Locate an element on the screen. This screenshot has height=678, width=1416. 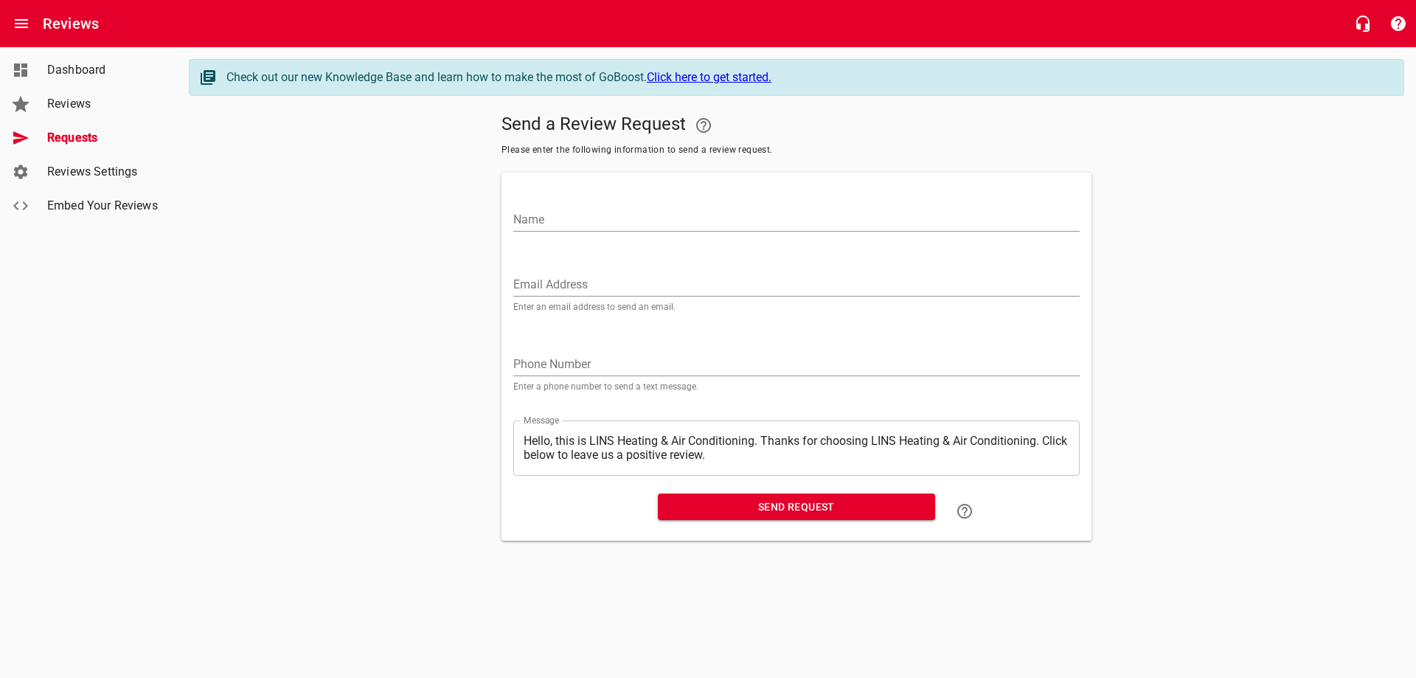
h6: Reviews is located at coordinates (71, 24).